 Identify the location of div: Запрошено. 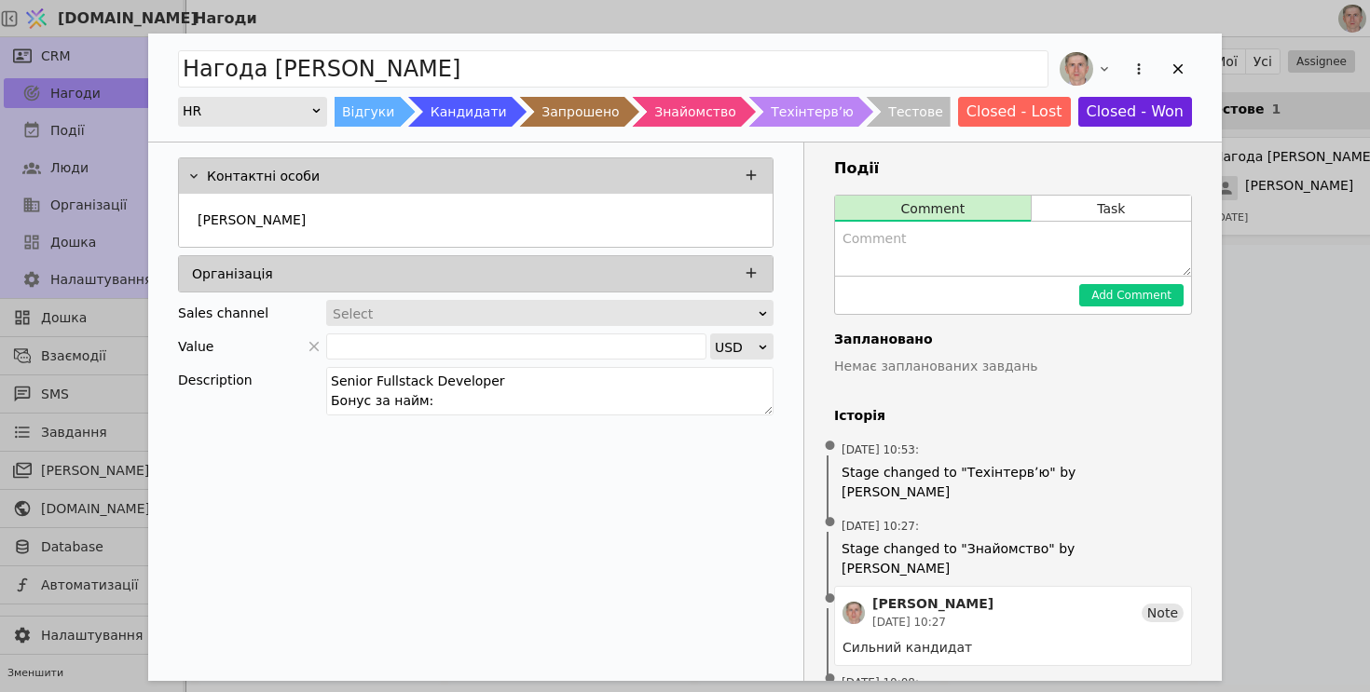
(580, 112).